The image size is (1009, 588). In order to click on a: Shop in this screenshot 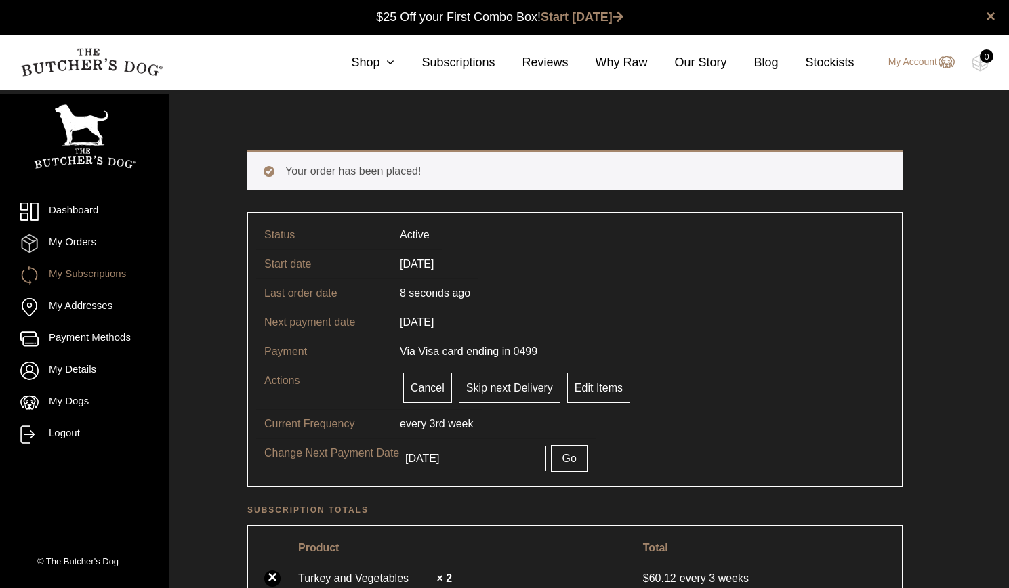, I will do `click(359, 62)`.